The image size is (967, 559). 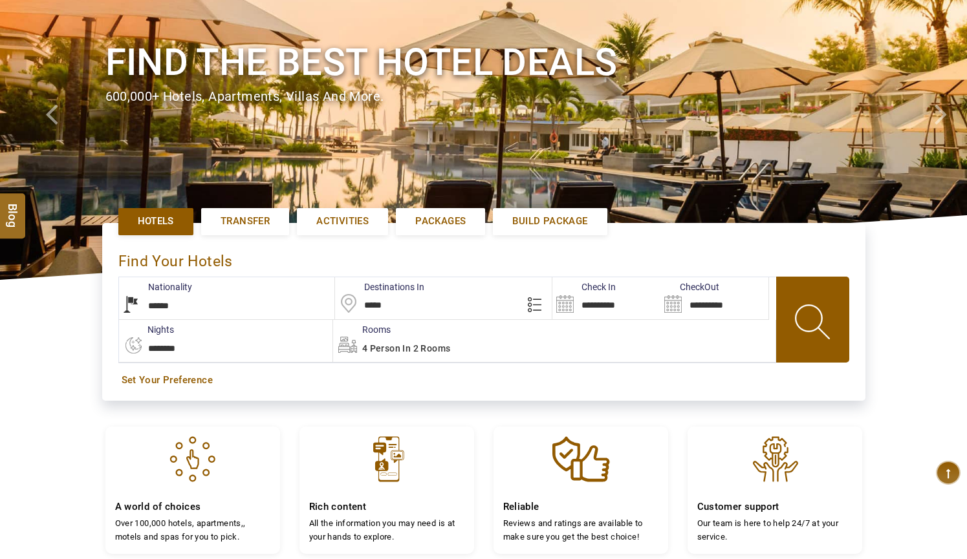 I want to click on a: Activities, so click(x=342, y=221).